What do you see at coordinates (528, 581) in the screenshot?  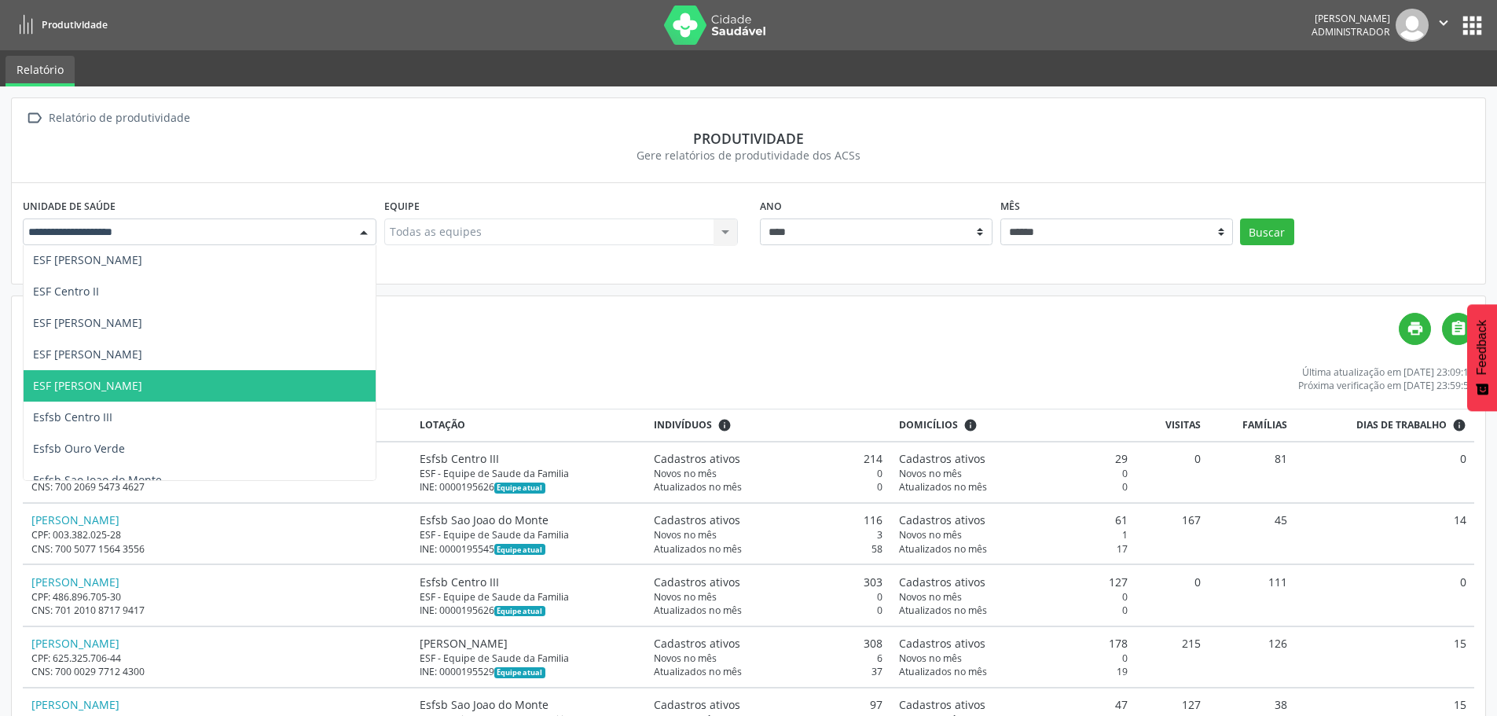 I see `div: Esfsb Centro III` at bounding box center [528, 581].